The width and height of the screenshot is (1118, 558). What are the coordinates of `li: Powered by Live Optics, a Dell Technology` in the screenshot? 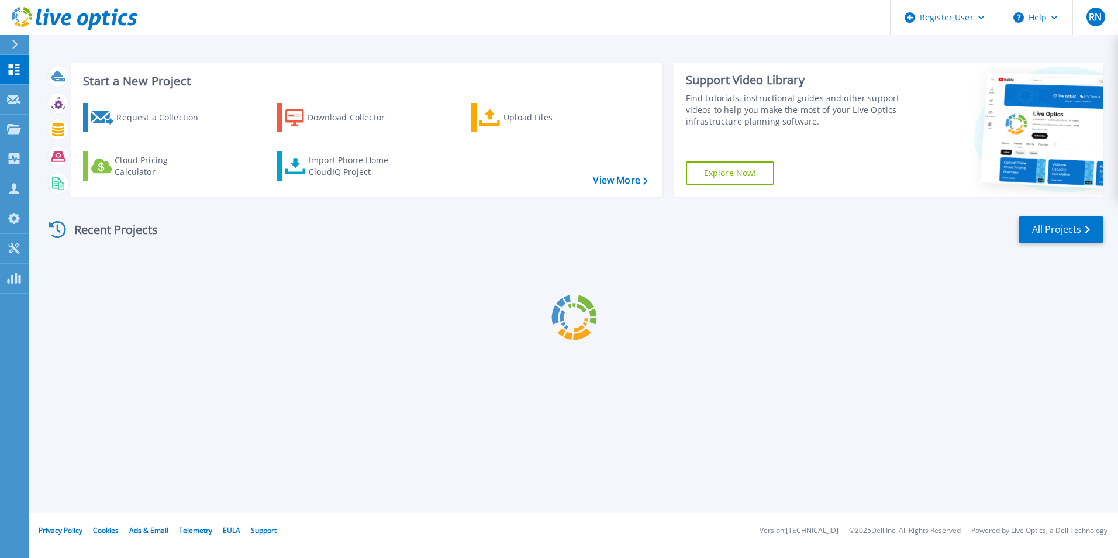 It's located at (1039, 530).